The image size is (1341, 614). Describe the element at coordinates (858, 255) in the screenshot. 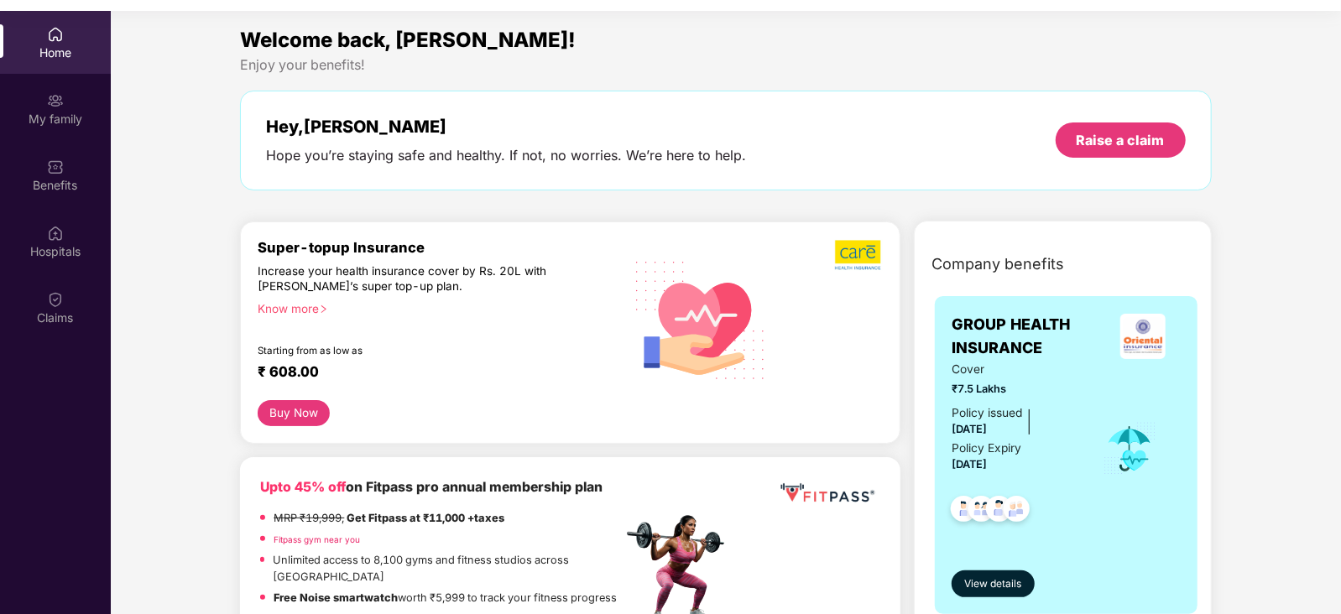

I see `img: b5dec4f62d2307b9de63beb79f102df3.png` at that location.